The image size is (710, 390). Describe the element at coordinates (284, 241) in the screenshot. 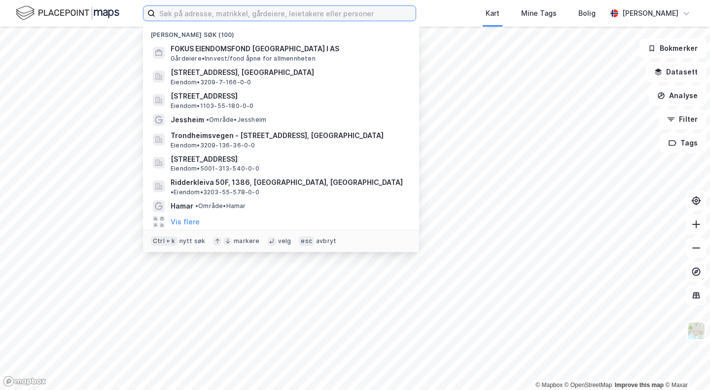

I see `div: velg` at that location.